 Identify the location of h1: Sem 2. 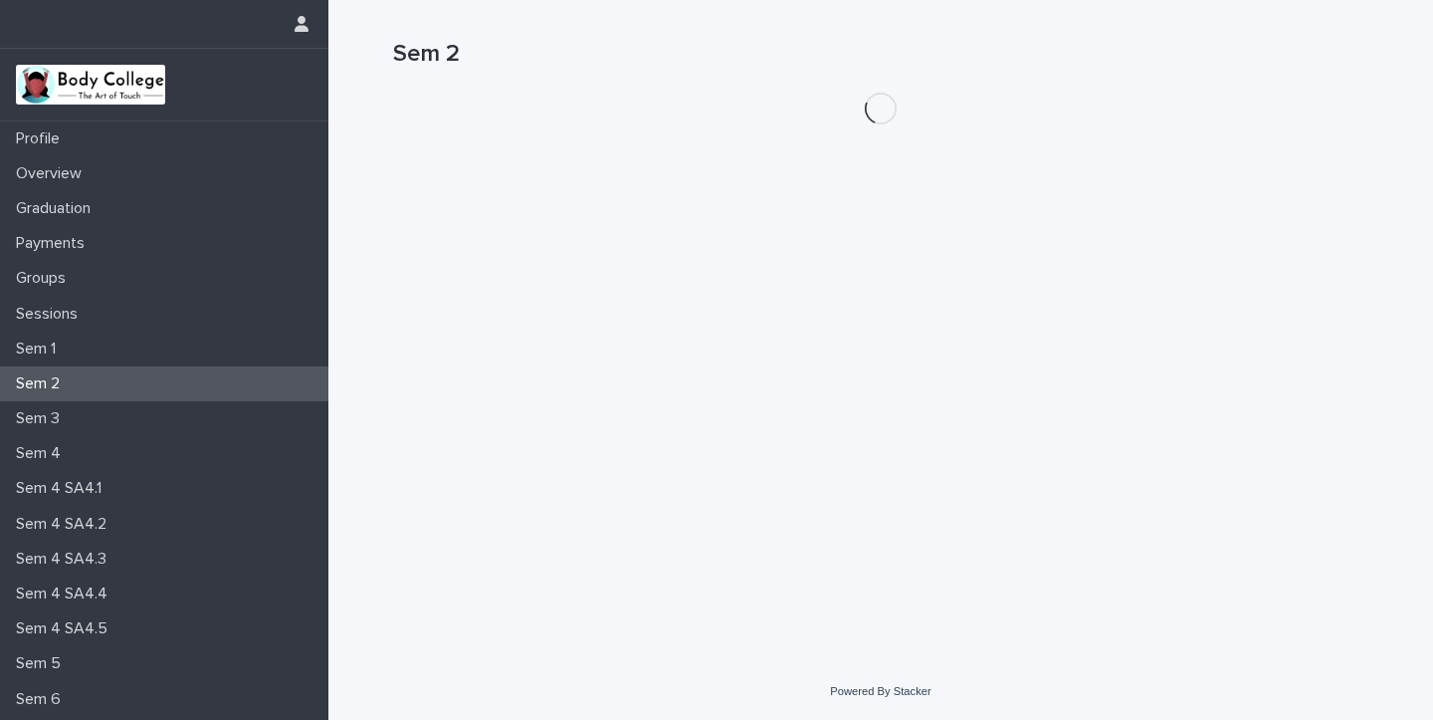
(881, 54).